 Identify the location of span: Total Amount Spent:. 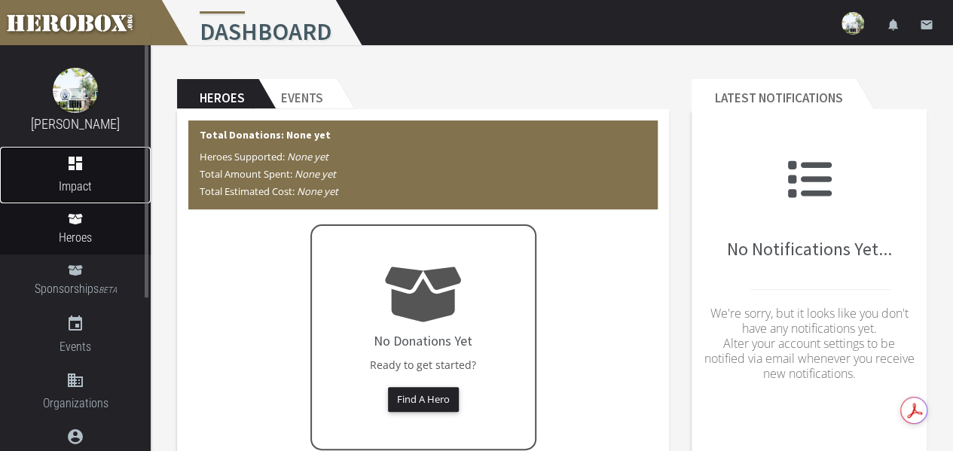
(267, 174).